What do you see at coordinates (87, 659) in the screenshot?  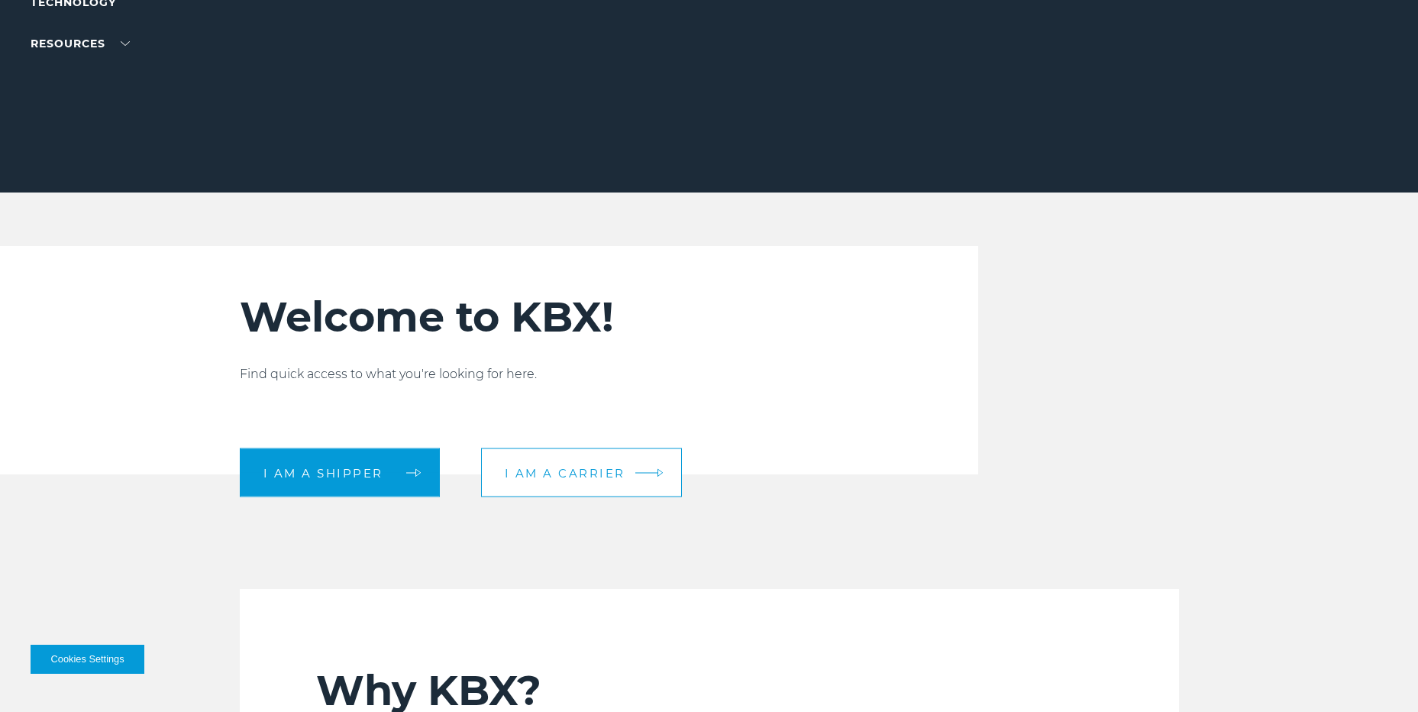 I see `button: Cookies Settings` at bounding box center [87, 659].